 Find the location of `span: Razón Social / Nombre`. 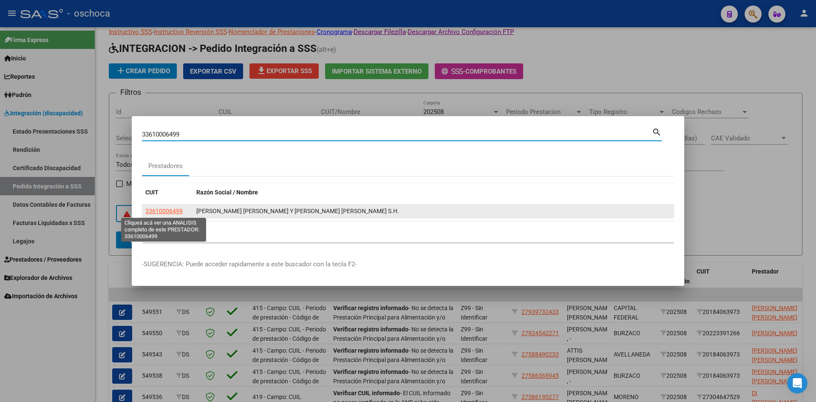

span: Razón Social / Nombre is located at coordinates (227, 192).